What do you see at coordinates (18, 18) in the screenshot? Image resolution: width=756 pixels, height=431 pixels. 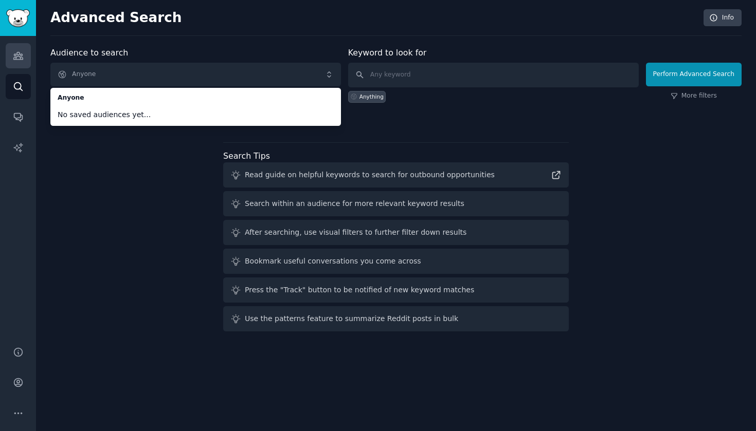 I see `img: GummySearch logo` at bounding box center [18, 18].